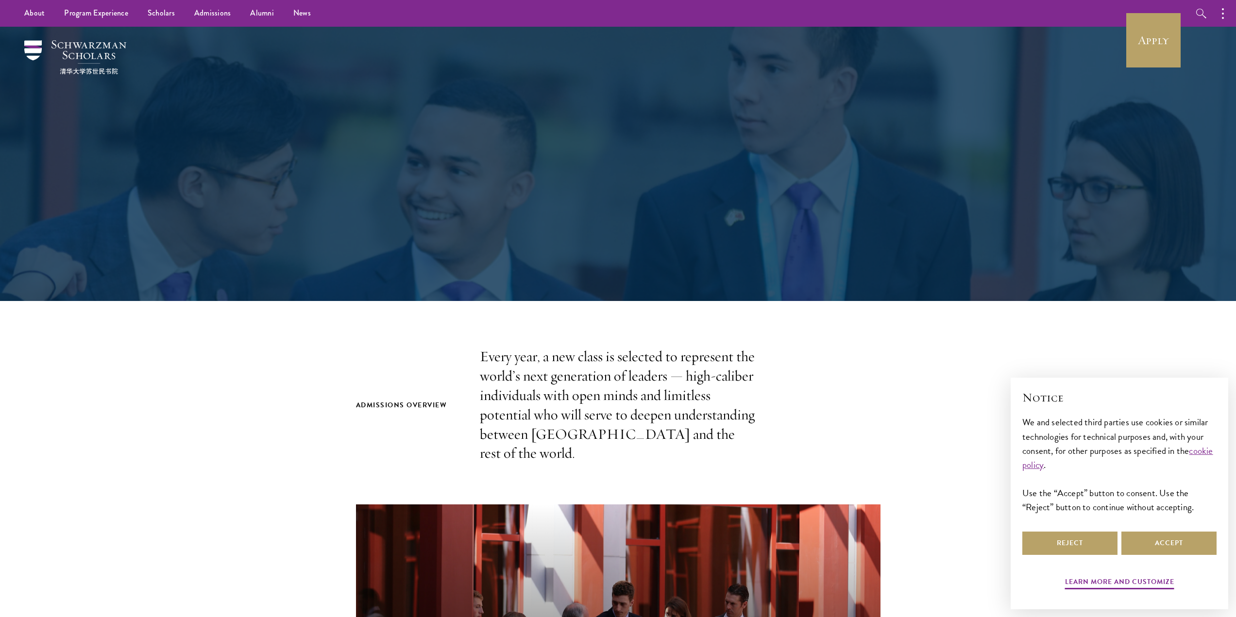  What do you see at coordinates (75, 57) in the screenshot?
I see `img: Schwarzman Scholars` at bounding box center [75, 57].